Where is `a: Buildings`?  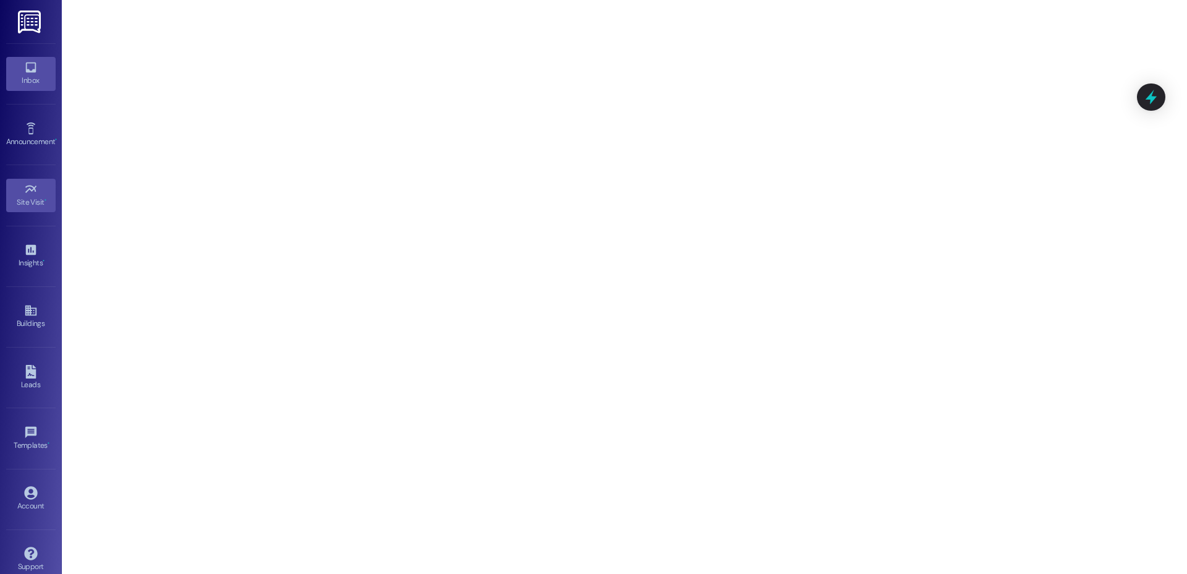 a: Buildings is located at coordinates (31, 317).